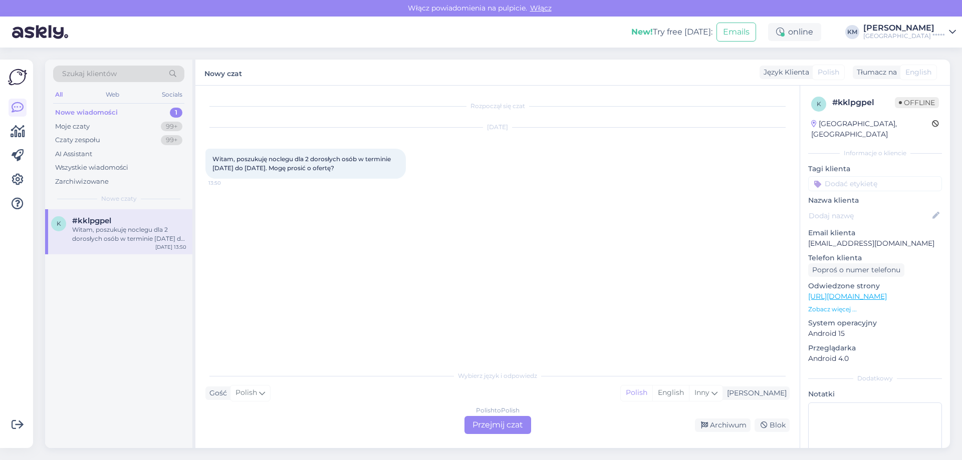 The image size is (962, 460). I want to click on p: Tagi klienta, so click(874, 169).